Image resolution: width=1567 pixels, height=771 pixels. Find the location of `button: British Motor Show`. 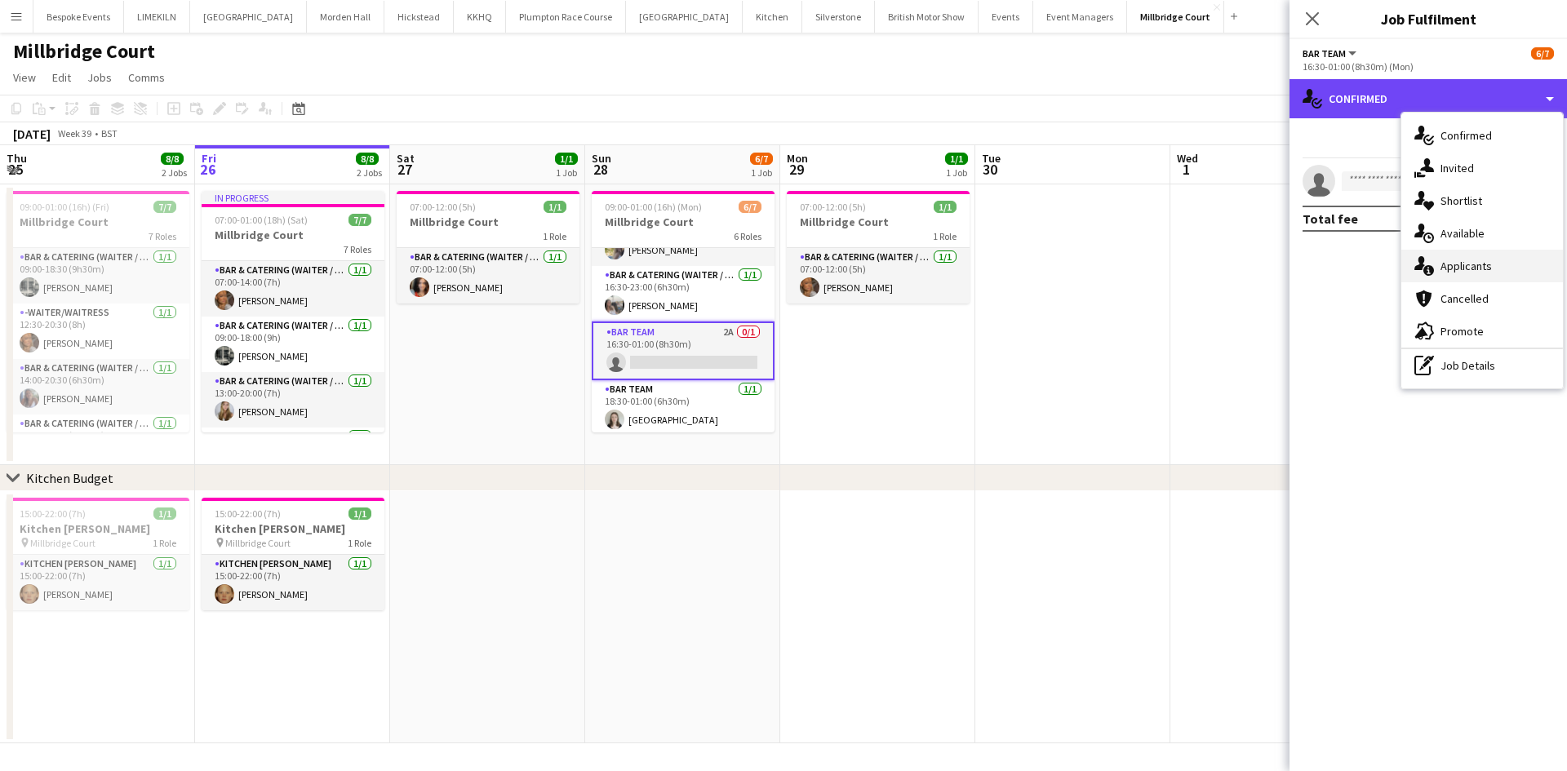

button: British Motor Show is located at coordinates (926, 16).